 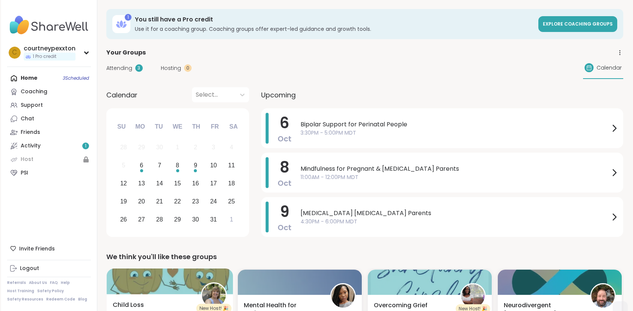 What do you see at coordinates (232, 147) in the screenshot?
I see `div: 4` at bounding box center [232, 147].